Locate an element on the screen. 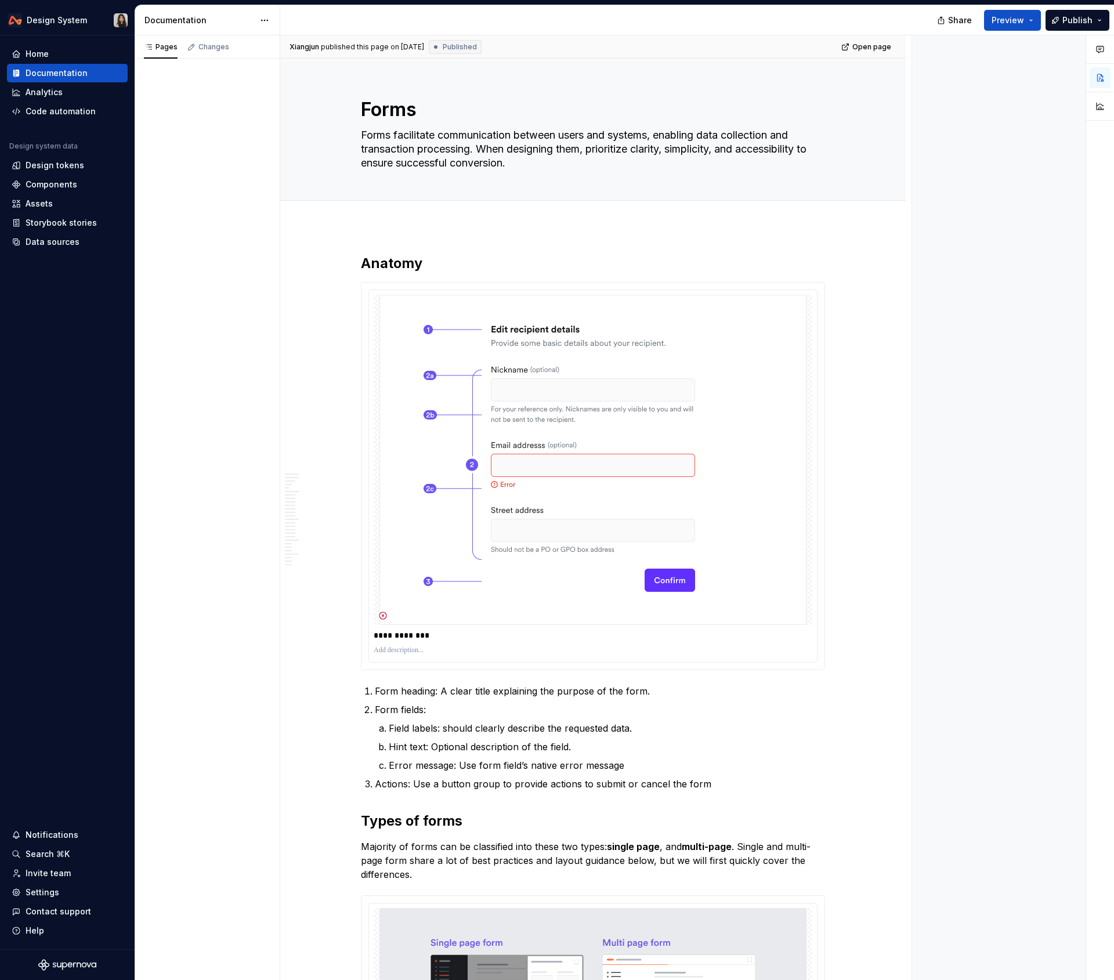 This screenshot has width=1114, height=980. div: Analytics is located at coordinates (44, 92).